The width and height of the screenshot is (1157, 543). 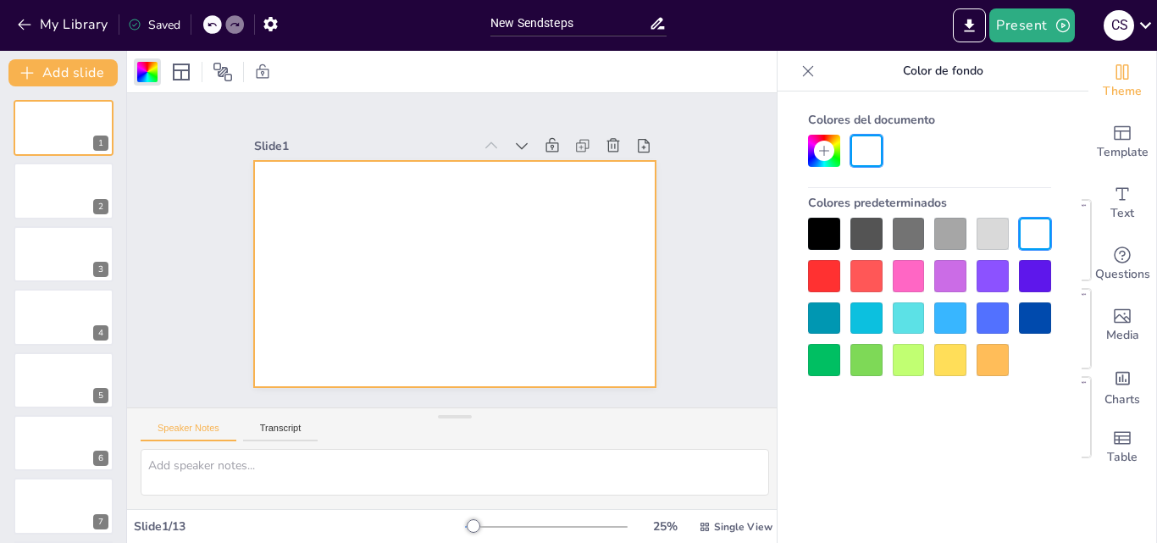 I want to click on button: Export to PowerPoint, so click(x=969, y=25).